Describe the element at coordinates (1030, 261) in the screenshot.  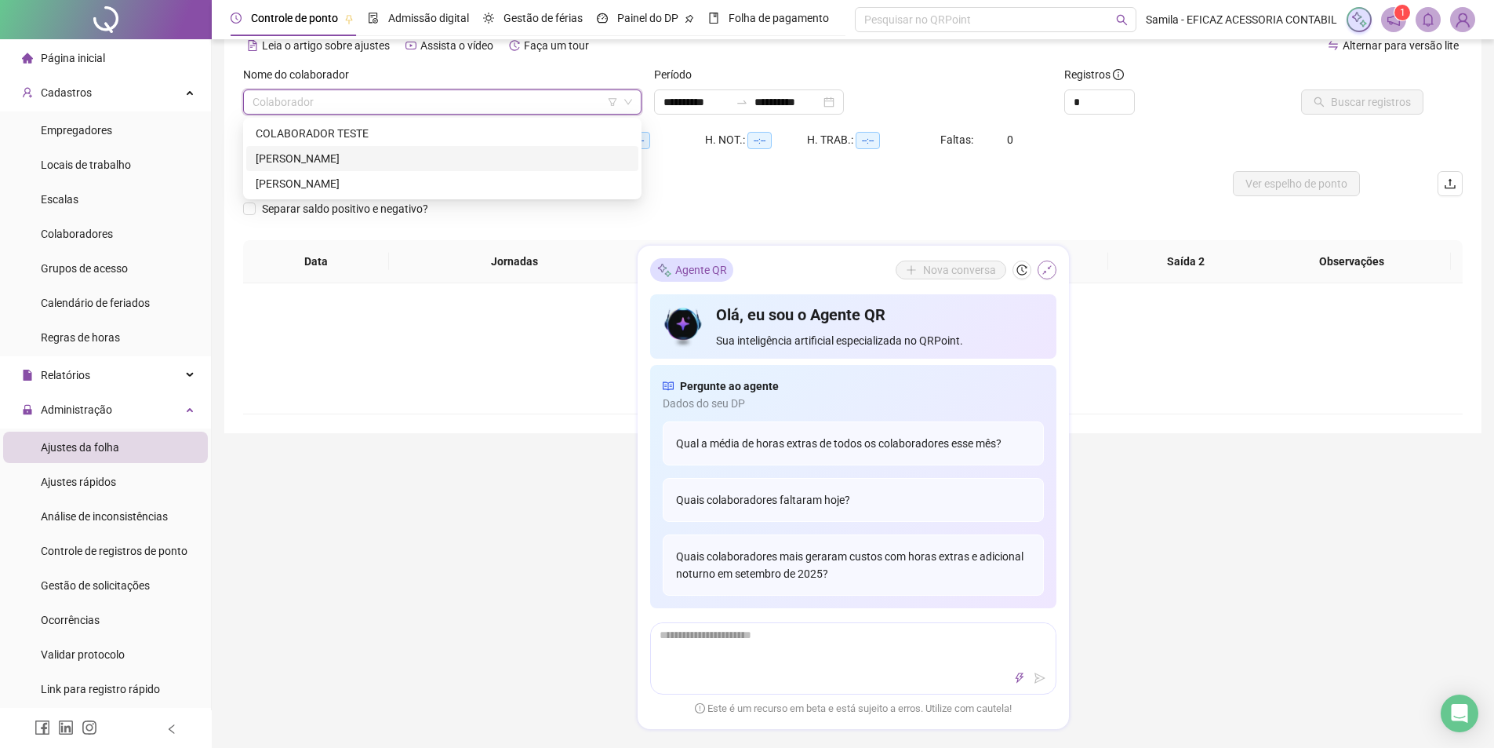
I see `th: Entrada 2` at that location.